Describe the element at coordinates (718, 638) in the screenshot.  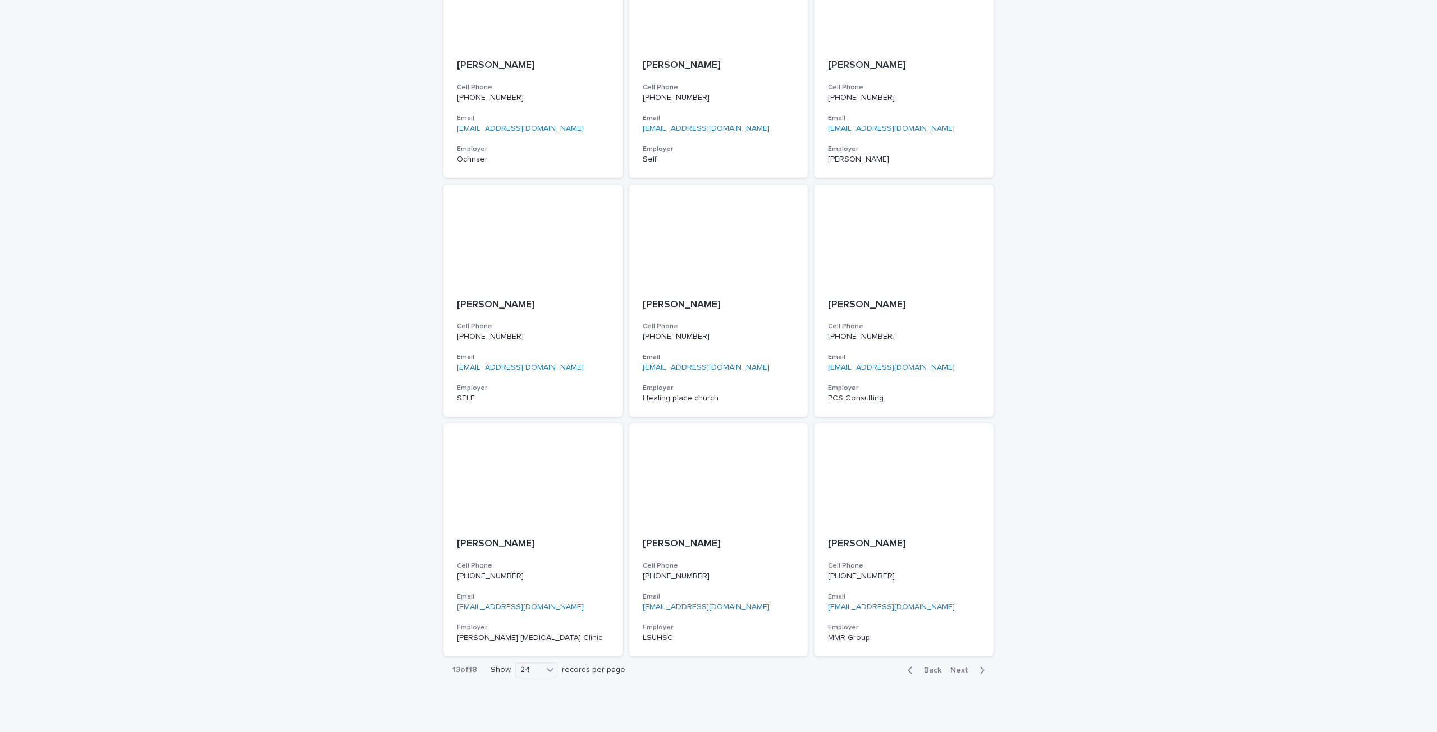
I see `p: LSUHSC` at that location.